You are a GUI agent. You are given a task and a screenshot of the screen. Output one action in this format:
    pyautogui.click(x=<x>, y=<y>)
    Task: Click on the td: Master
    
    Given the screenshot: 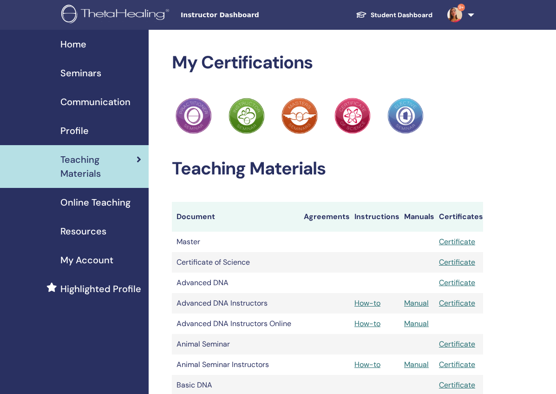 What is the action you would take?
    pyautogui.click(x=236, y=242)
    